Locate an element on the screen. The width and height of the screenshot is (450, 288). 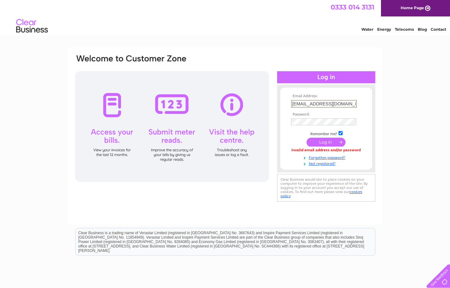
a: 0333 014 3131 is located at coordinates (352, 7).